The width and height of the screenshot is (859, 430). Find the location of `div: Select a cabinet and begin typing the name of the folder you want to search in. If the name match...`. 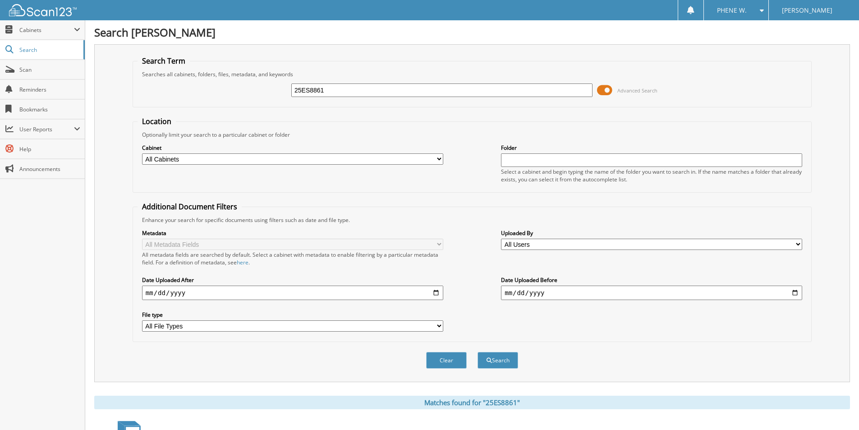

div: Select a cabinet and begin typing the name of the folder you want to search in. If the name match... is located at coordinates (652, 175).